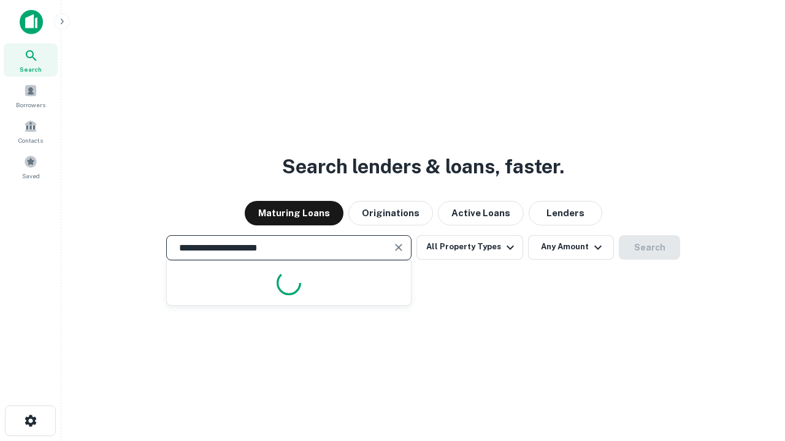 The width and height of the screenshot is (785, 441). What do you see at coordinates (390, 213) in the screenshot?
I see `button: Originations` at bounding box center [390, 213].